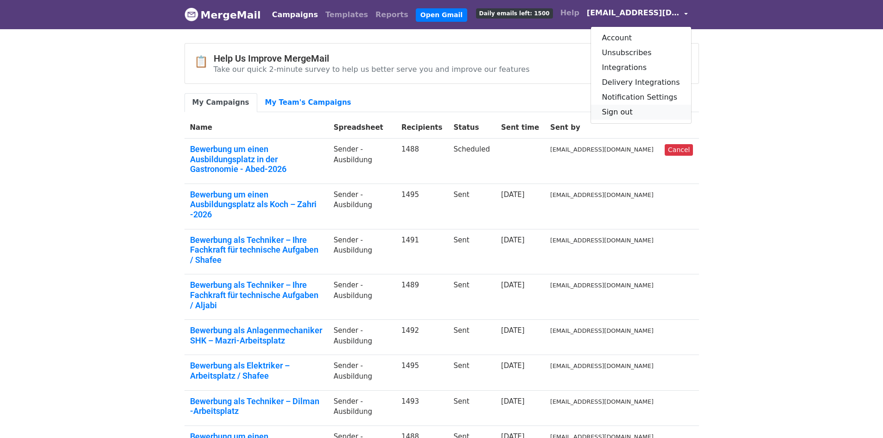 This screenshot has width=883, height=438. What do you see at coordinates (256, 127) in the screenshot?
I see `th: Name` at bounding box center [256, 127].